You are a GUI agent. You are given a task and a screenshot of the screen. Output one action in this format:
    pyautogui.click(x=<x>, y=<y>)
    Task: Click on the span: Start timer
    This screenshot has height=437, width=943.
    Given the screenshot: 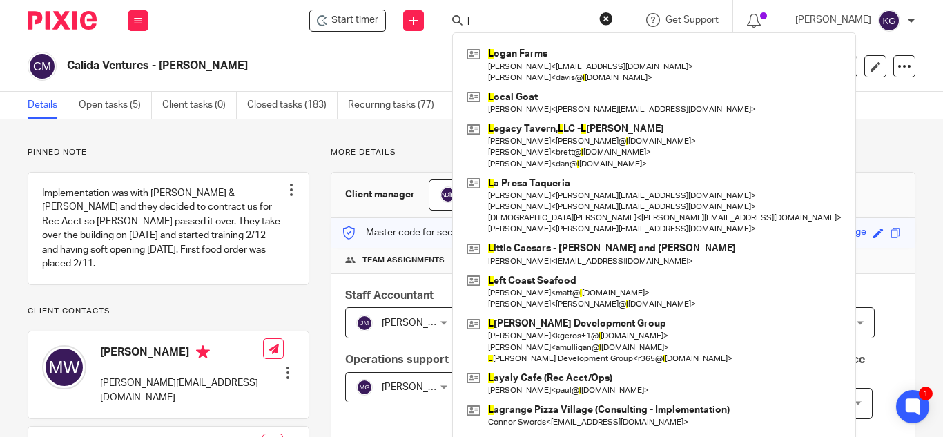 What is the action you would take?
    pyautogui.click(x=355, y=20)
    